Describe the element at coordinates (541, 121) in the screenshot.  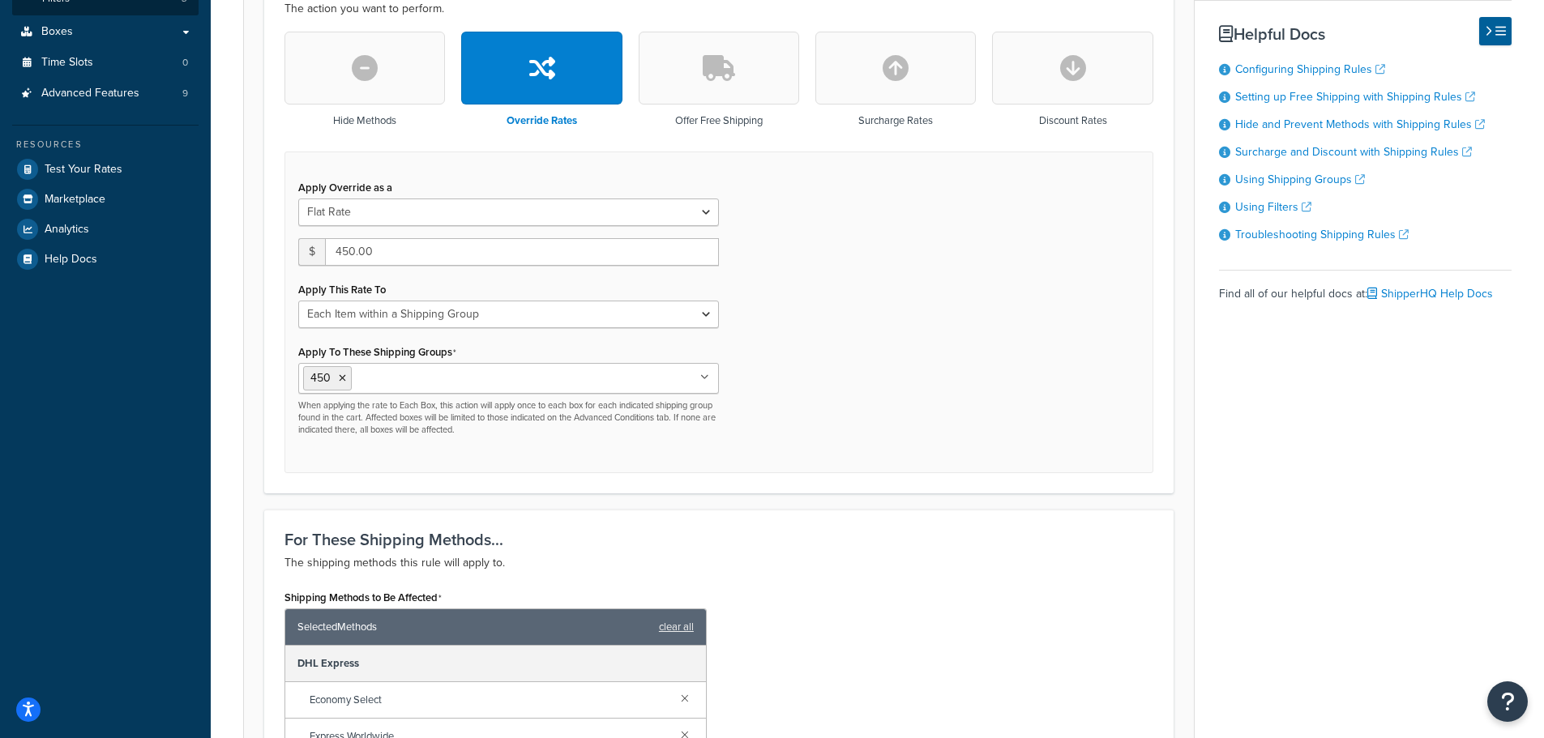
I see `h3: Override Rates` at that location.